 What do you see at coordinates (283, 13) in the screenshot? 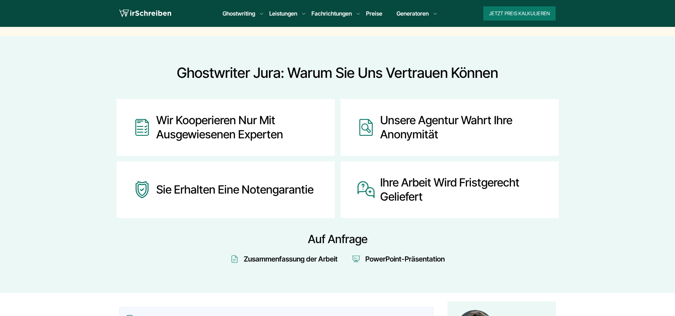
I see `a: Leistungen` at bounding box center [283, 13].